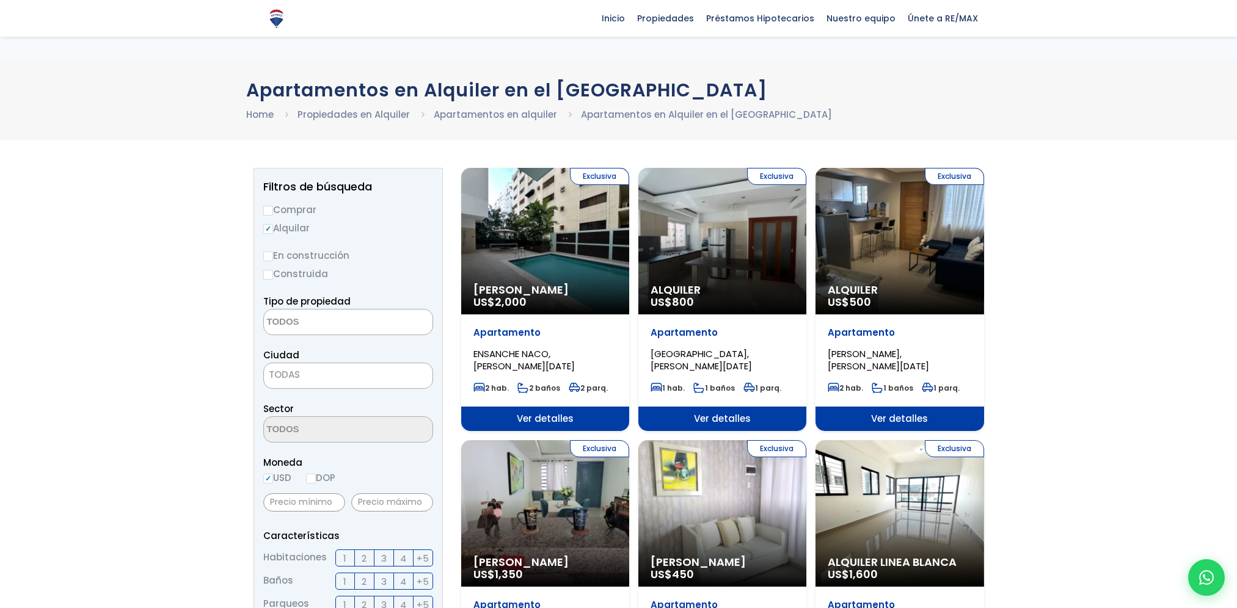 This screenshot has width=1237, height=608. I want to click on span: 1,350, so click(509, 574).